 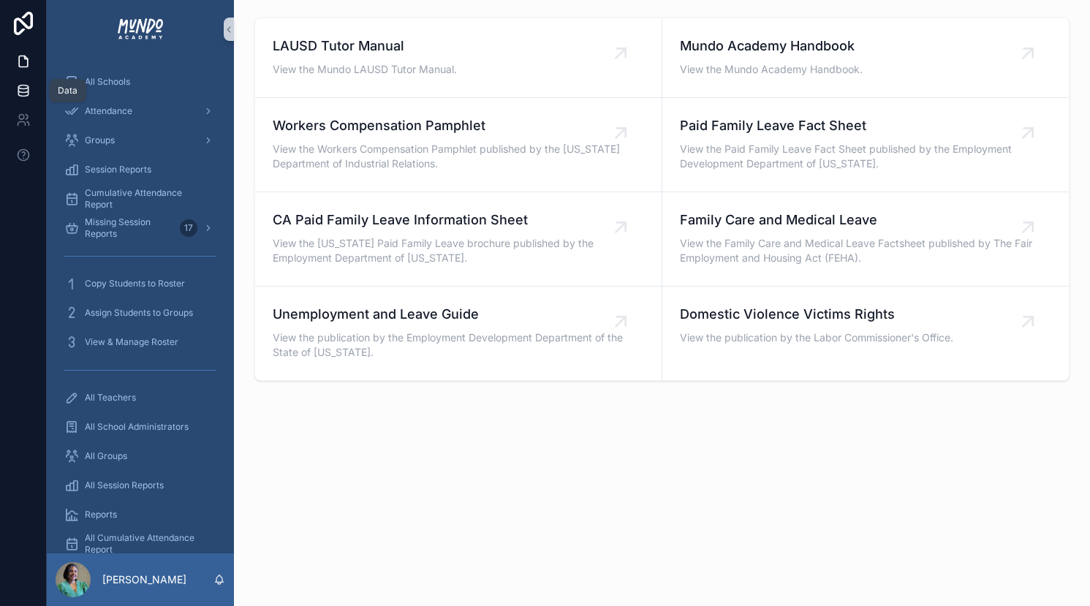 What do you see at coordinates (140, 228) in the screenshot?
I see `a: Missing Session Reports17` at bounding box center [140, 228].